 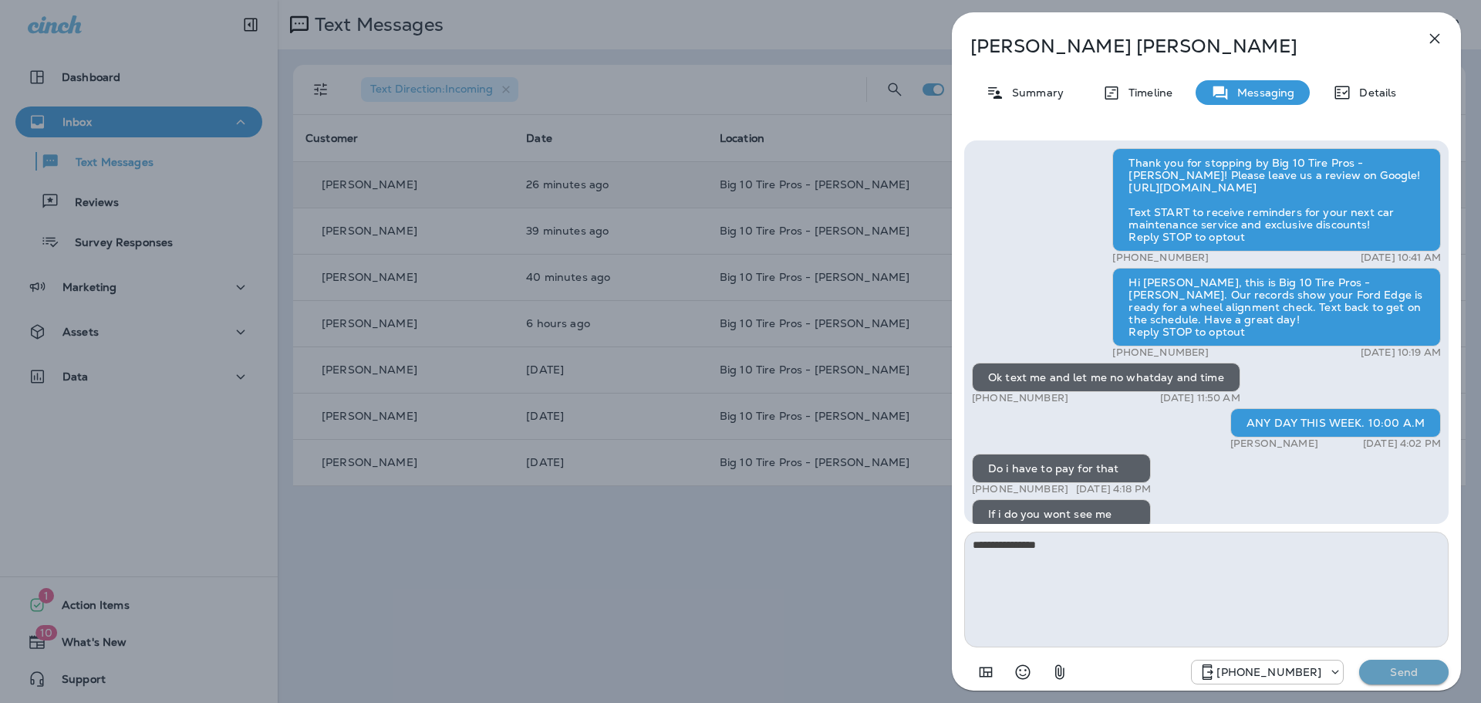 I want to click on div: Do i have to pay for that, so click(x=1061, y=468).